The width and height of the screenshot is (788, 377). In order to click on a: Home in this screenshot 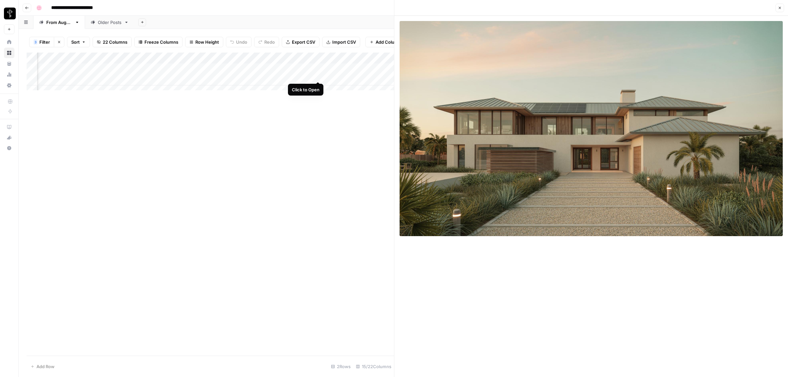, I will do `click(9, 42)`.